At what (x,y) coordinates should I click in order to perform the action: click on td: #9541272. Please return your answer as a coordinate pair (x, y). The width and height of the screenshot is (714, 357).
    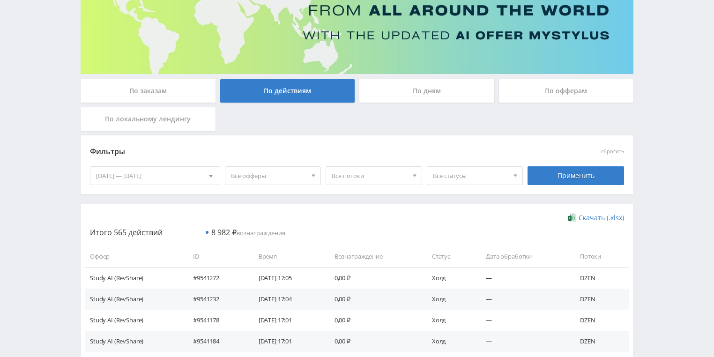
    Looking at the image, I should click on (216, 277).